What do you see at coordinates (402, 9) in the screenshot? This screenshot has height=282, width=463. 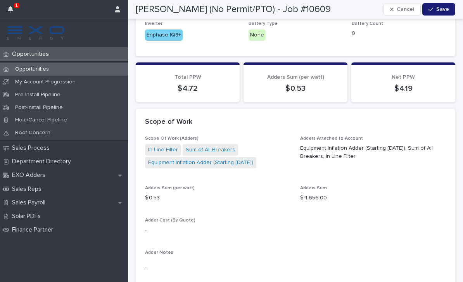 I see `button: Cancel` at bounding box center [402, 9].